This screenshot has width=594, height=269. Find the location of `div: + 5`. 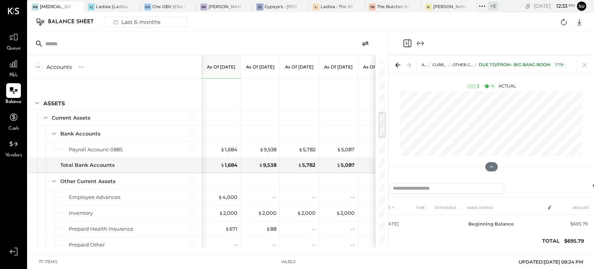

div: + 5 is located at coordinates (493, 6).